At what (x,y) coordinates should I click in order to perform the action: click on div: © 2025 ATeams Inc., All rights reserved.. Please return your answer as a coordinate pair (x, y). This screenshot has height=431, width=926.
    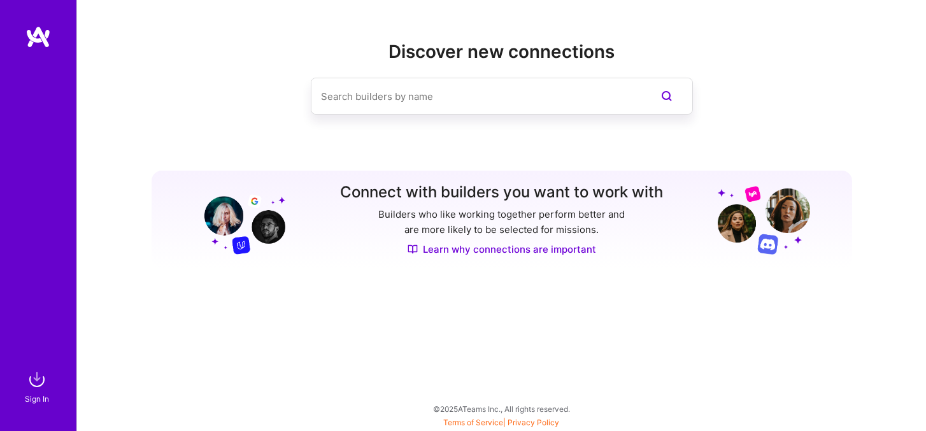
    Looking at the image, I should click on (501, 409).